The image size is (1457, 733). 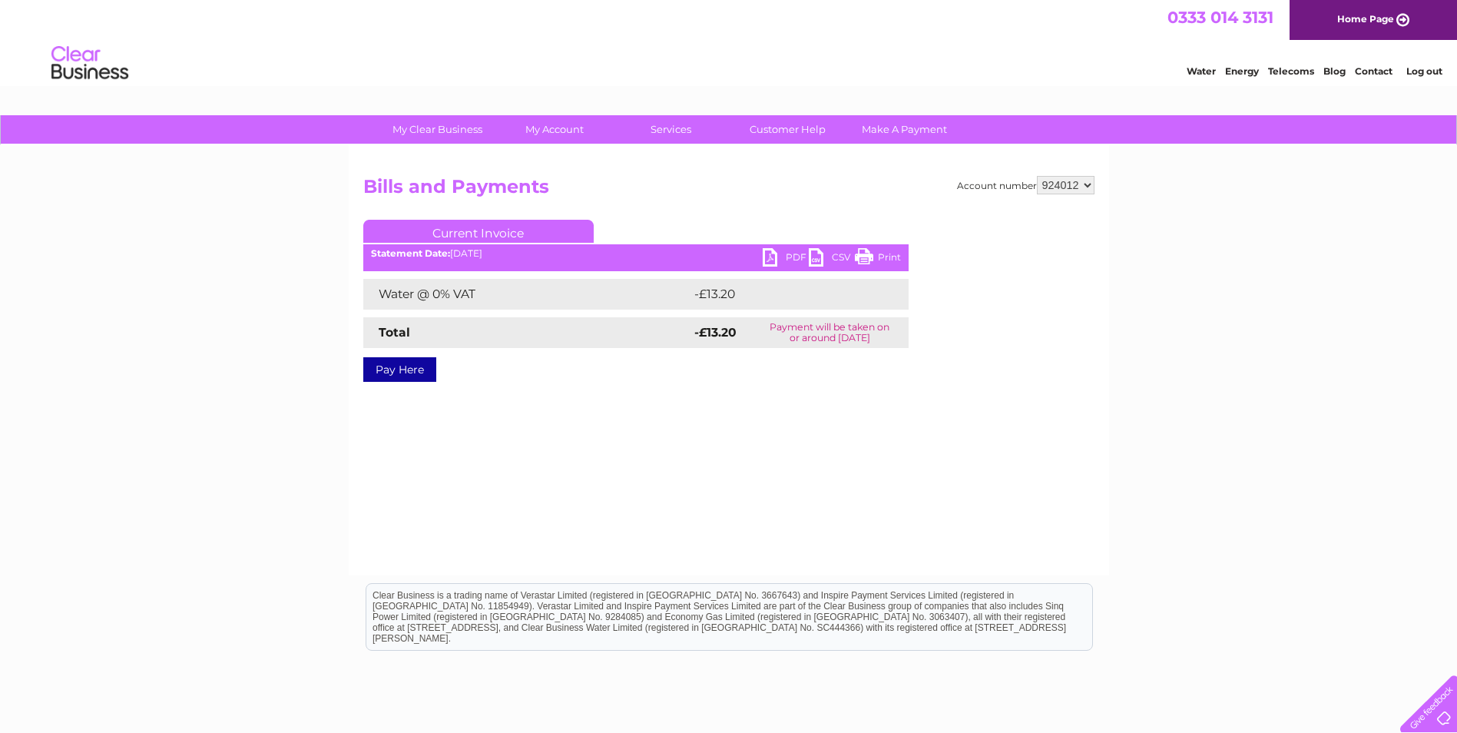 What do you see at coordinates (904, 129) in the screenshot?
I see `a: Make A Payment` at bounding box center [904, 129].